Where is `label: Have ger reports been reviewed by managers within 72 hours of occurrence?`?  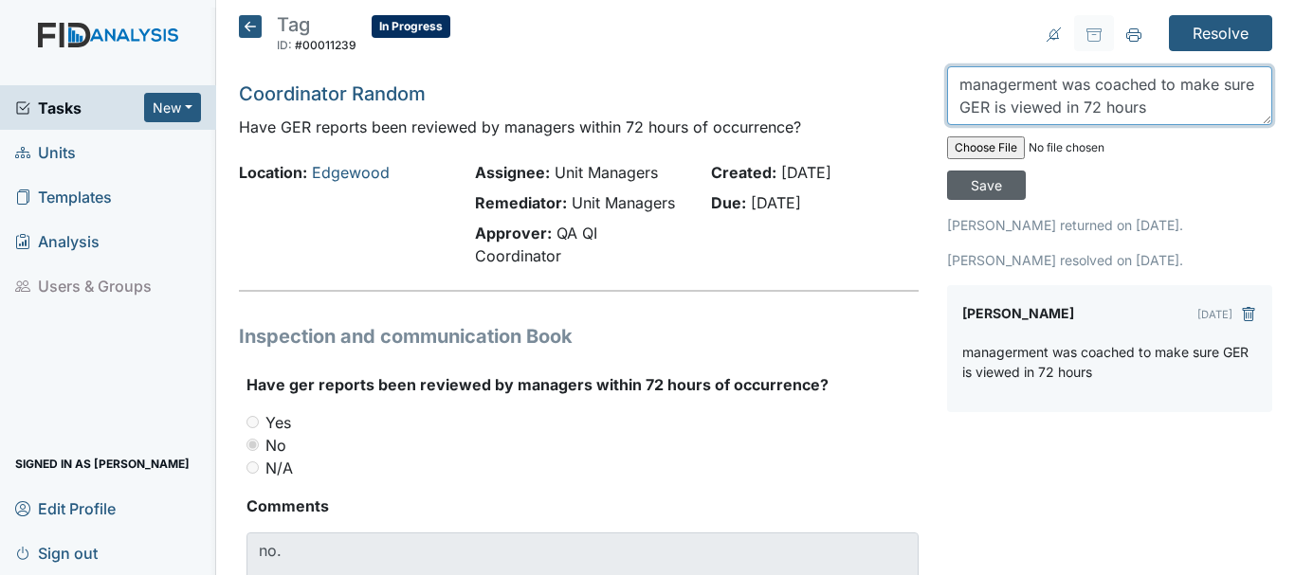 label: Have ger reports been reviewed by managers within 72 hours of occurrence? is located at coordinates (537, 385).